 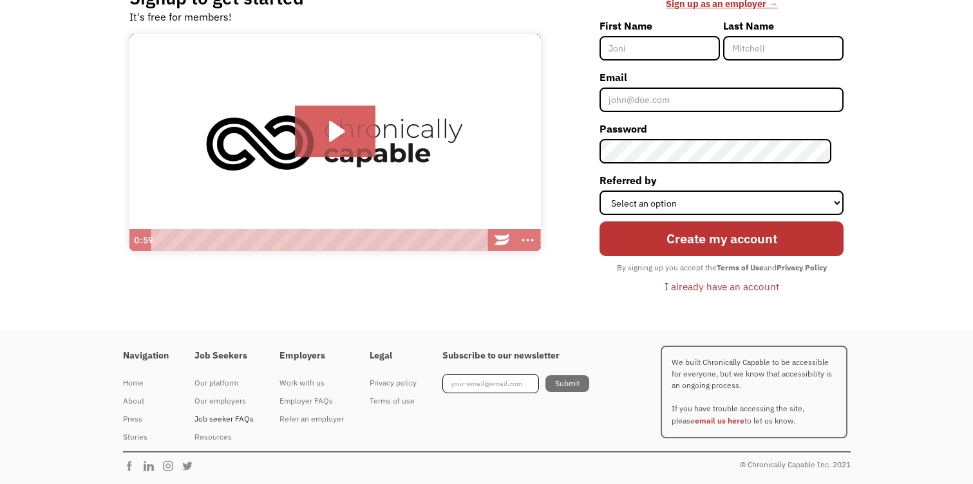 I want to click on form: Footer Newsletter, so click(x=516, y=384).